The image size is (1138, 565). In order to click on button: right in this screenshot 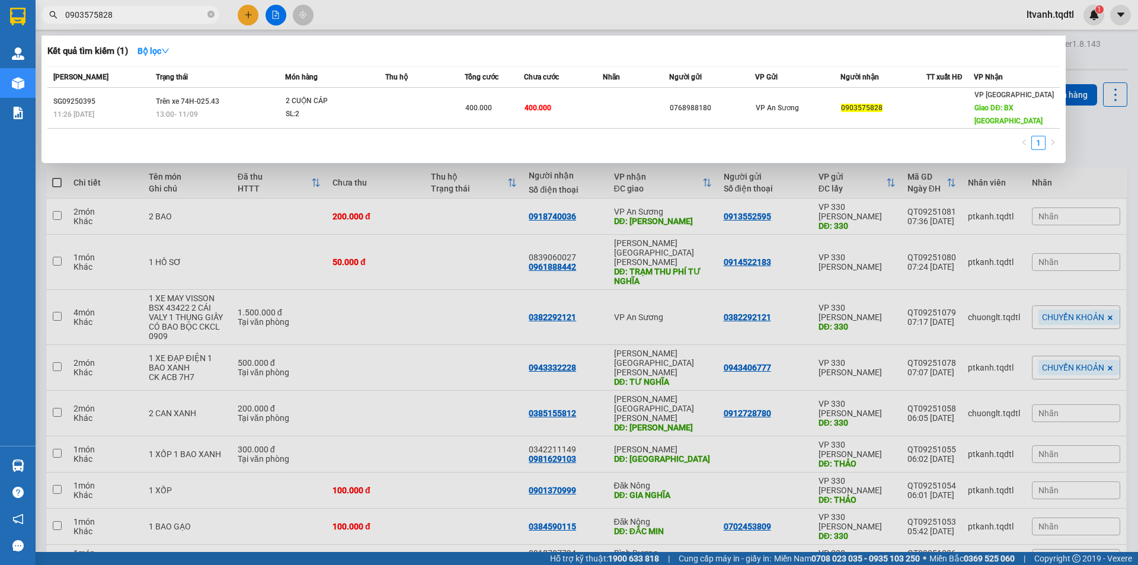, I will do `click(1053, 143)`.